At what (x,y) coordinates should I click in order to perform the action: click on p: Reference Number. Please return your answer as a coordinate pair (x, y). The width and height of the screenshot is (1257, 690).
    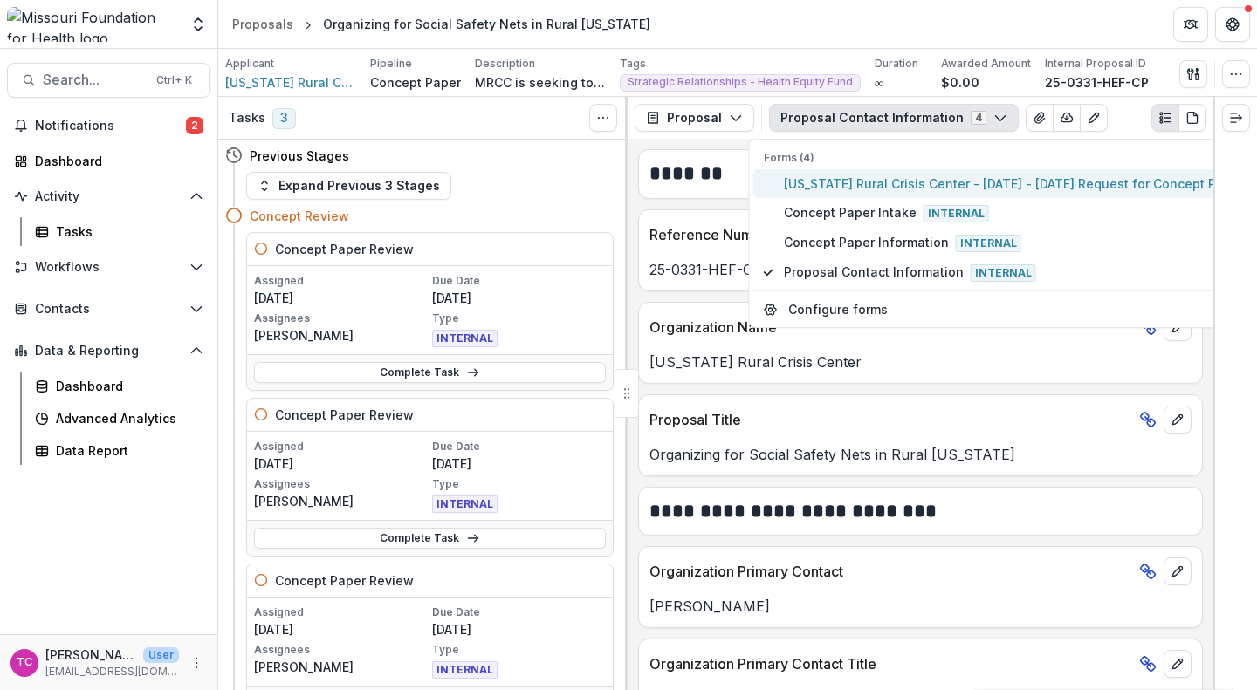
    Looking at the image, I should click on (890, 235).